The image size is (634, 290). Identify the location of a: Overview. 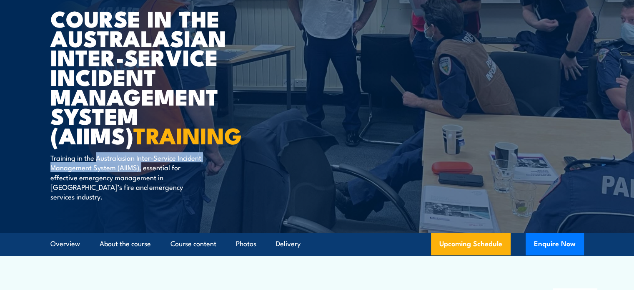
(65, 243).